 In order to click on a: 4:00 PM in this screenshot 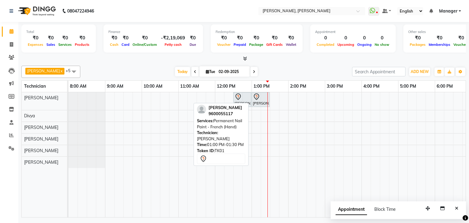, I will do `click(371, 86)`.